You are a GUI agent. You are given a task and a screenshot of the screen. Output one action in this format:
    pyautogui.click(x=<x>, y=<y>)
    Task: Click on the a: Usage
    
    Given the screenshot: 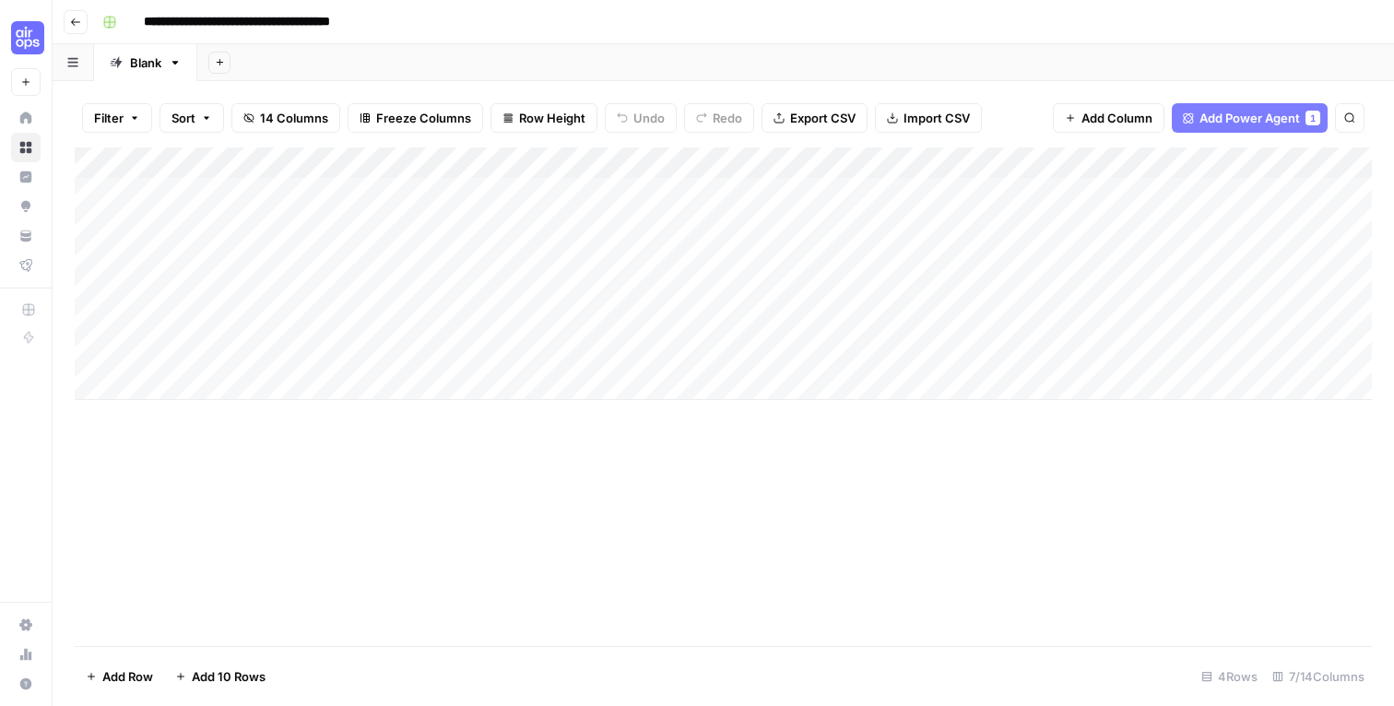 What is the action you would take?
    pyautogui.click(x=26, y=655)
    